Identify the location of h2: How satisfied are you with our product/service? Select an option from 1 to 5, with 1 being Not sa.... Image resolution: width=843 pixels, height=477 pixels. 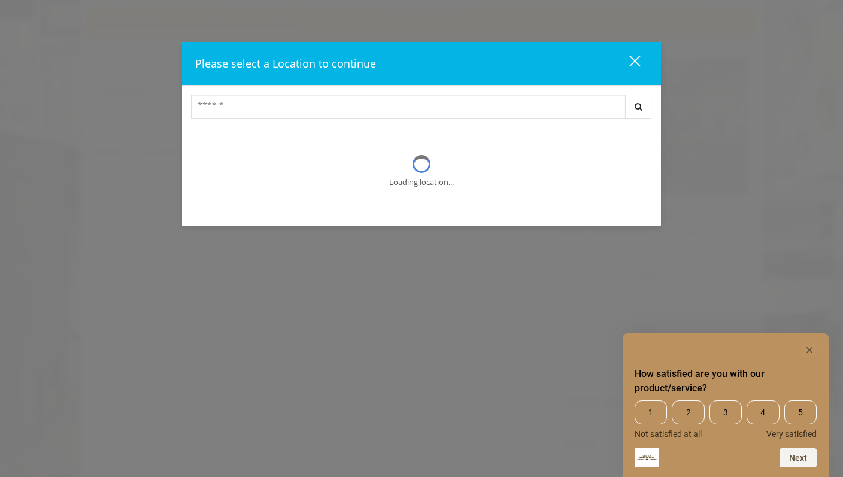
(726, 382).